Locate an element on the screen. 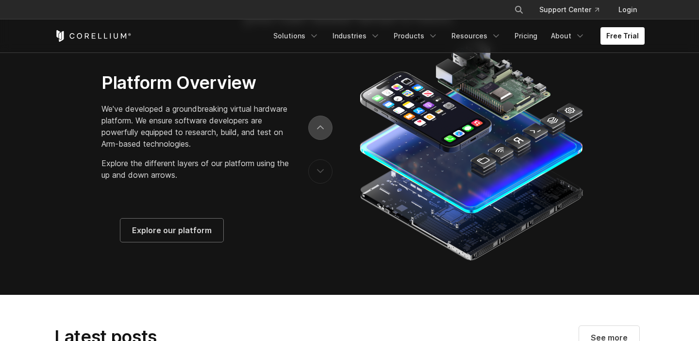  img: Corellium_Platform_RPI_Full_470 is located at coordinates (470, 150).